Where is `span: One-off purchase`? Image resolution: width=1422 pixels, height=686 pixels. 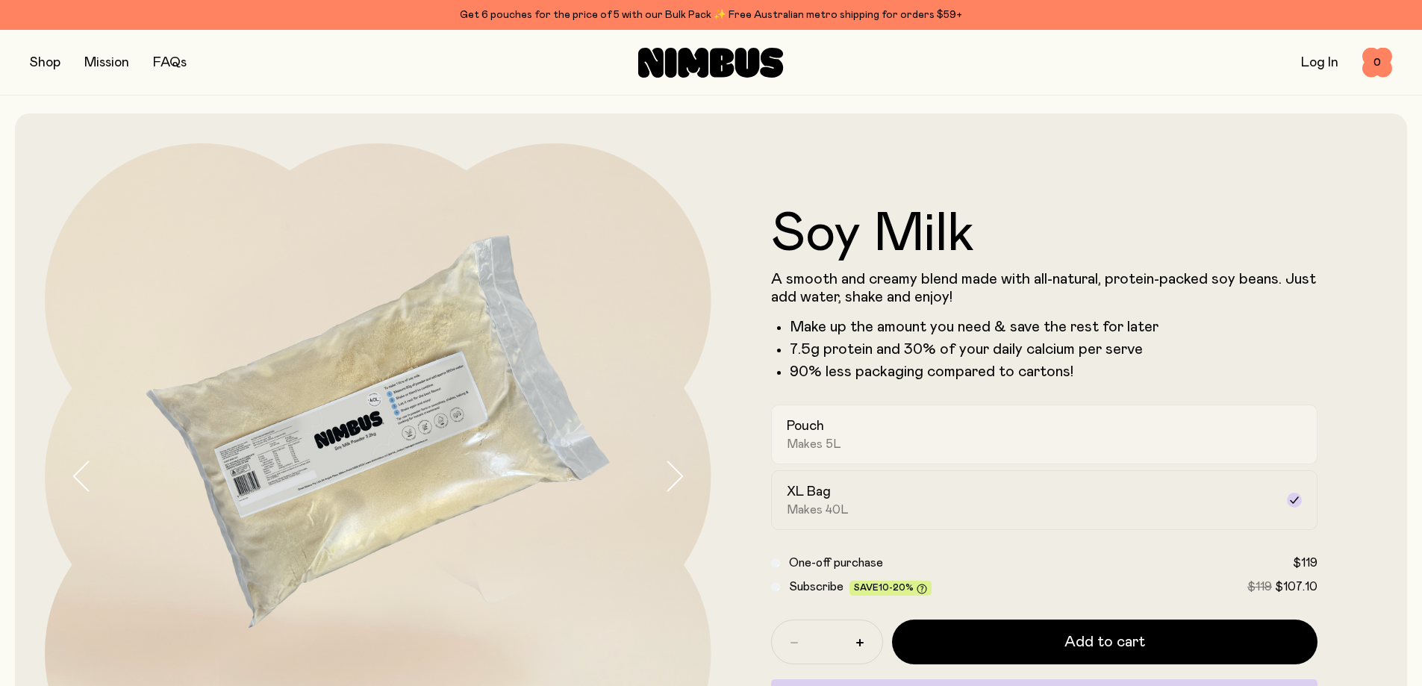 span: One-off purchase is located at coordinates (836, 563).